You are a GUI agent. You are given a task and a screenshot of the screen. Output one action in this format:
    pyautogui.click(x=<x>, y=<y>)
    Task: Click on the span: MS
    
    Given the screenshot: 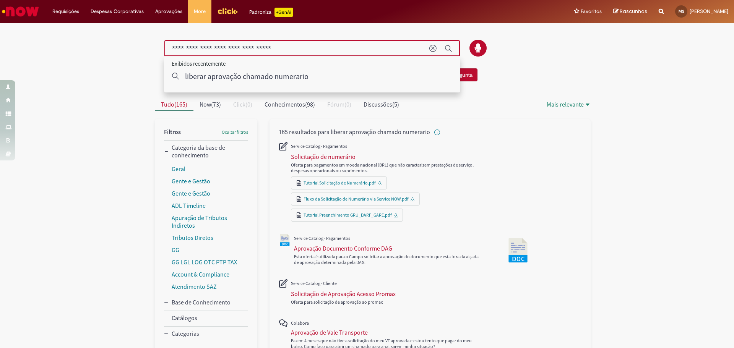 What is the action you would take?
    pyautogui.click(x=681, y=11)
    